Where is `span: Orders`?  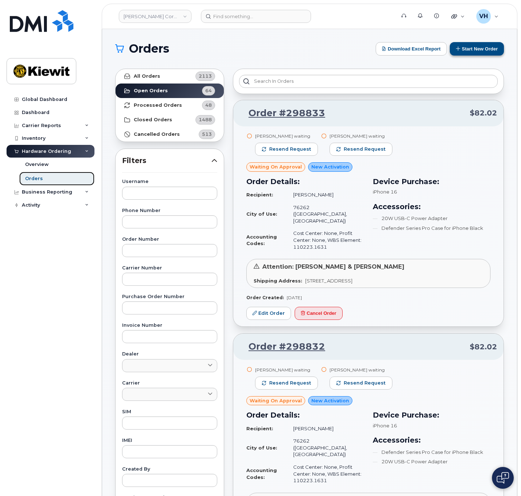
span: Orders is located at coordinates (149, 49).